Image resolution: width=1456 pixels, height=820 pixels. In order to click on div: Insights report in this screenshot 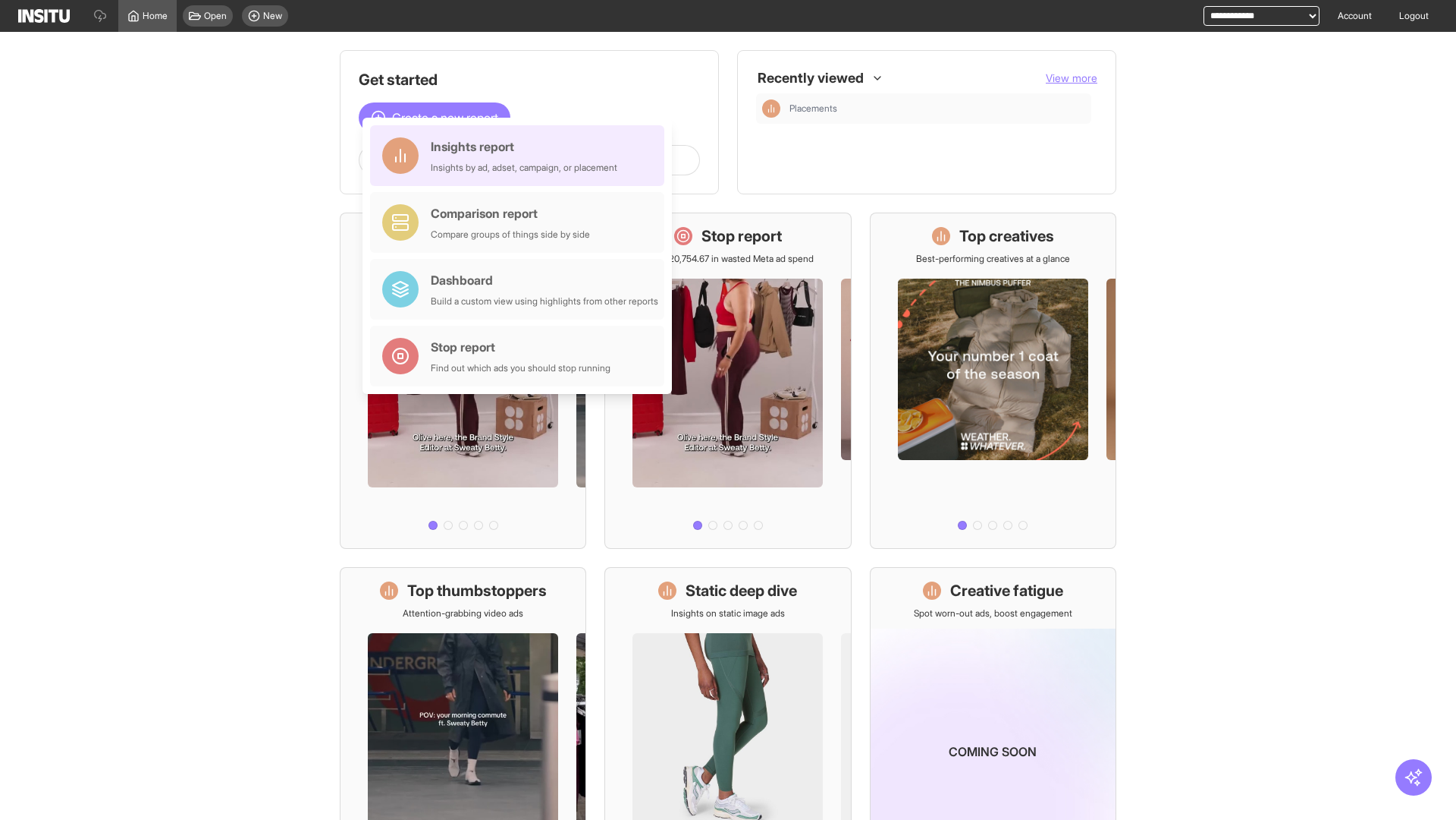, I will do `click(524, 146)`.